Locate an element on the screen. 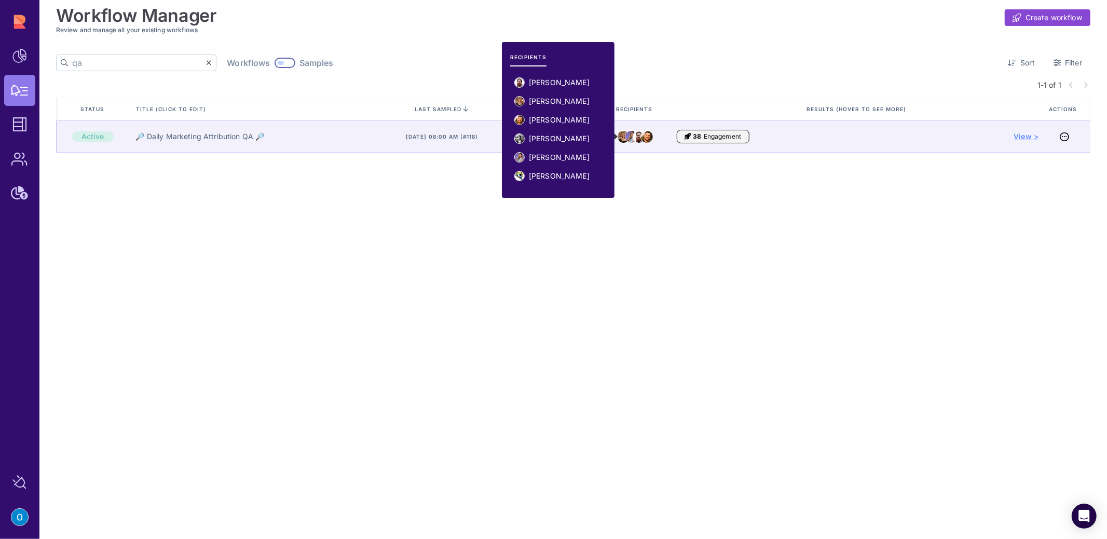 The width and height of the screenshot is (1107, 539). div: Active is located at coordinates (93, 136).